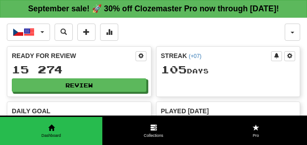 The height and width of the screenshot is (145, 307). Describe the element at coordinates (255, 136) in the screenshot. I see `span: Pro` at that location.